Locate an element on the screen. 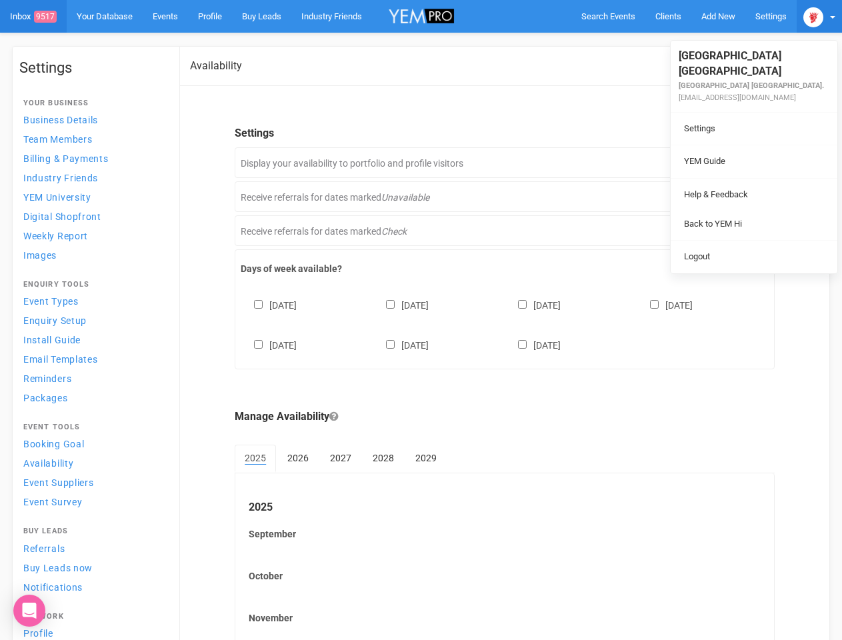 The height and width of the screenshot is (640, 842). a: Event Types is located at coordinates (93, 301).